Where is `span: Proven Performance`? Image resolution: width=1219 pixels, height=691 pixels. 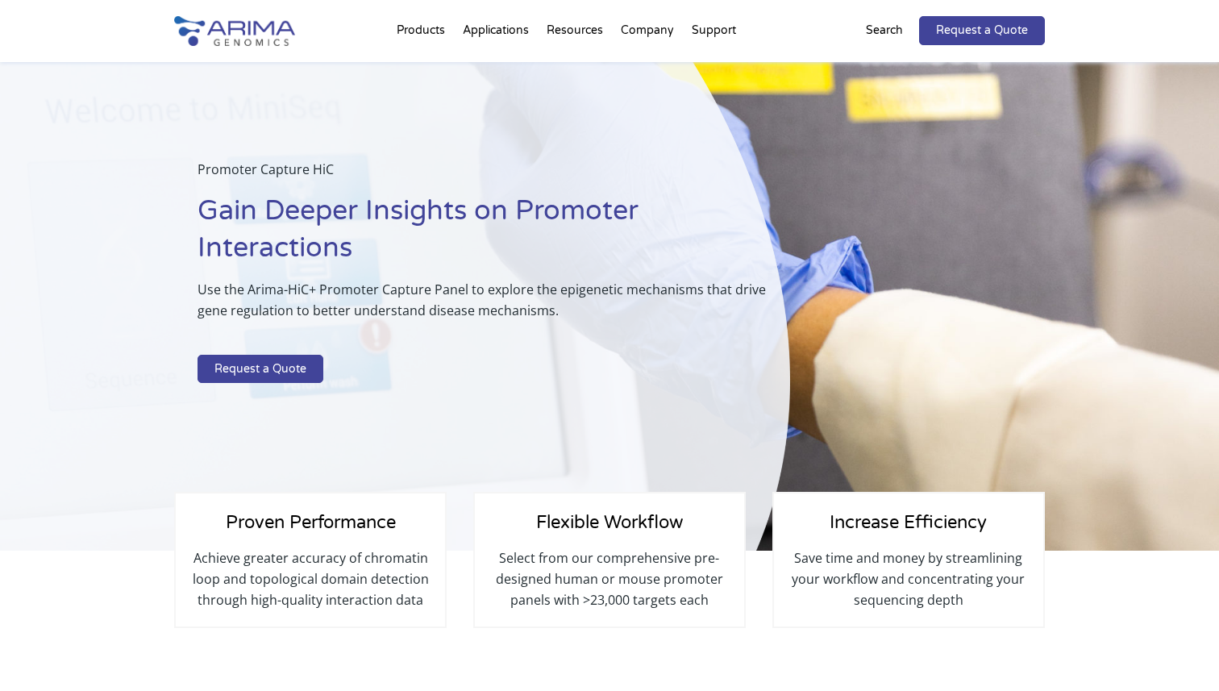 span: Proven Performance is located at coordinates (310, 522).